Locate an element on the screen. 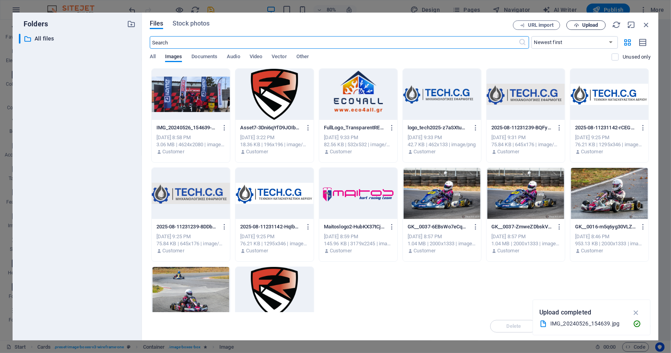 This screenshot has height=353, width=671. p: 2025-08-11231142-HqIbPgkak99qo3HxyEovew.png is located at coordinates (271, 227).